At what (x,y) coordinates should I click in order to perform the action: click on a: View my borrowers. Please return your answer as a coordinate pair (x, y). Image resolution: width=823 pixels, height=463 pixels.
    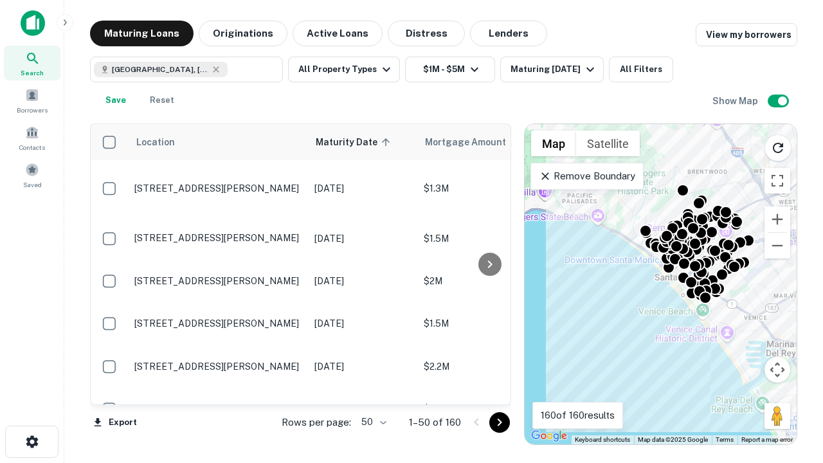
    Looking at the image, I should click on (746, 35).